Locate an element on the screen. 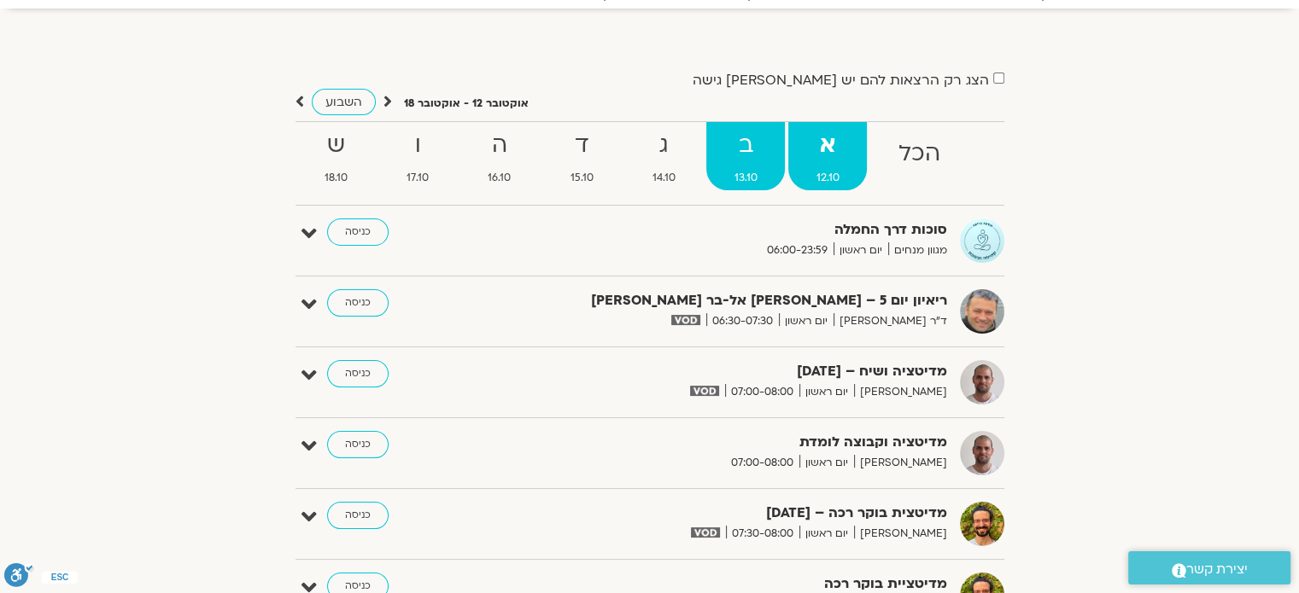 The width and height of the screenshot is (1299, 593). span: 06:30-07:30 is located at coordinates (742, 321).